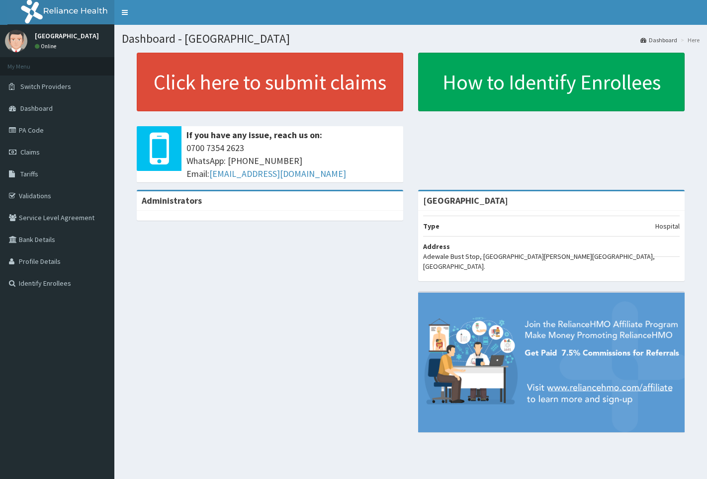 This screenshot has width=707, height=479. What do you see at coordinates (689, 40) in the screenshot?
I see `li: Here` at bounding box center [689, 40].